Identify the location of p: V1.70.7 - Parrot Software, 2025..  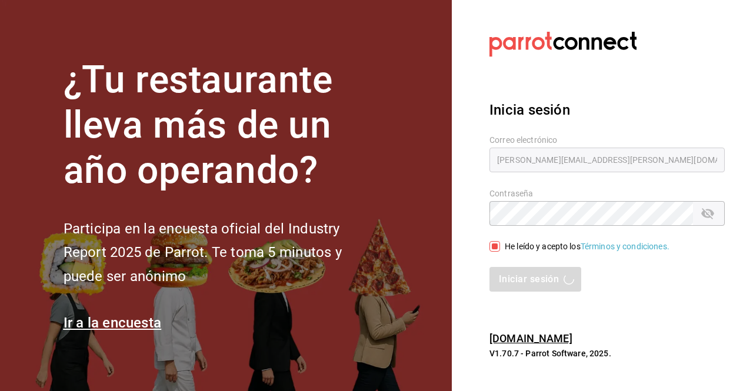
(607, 354).